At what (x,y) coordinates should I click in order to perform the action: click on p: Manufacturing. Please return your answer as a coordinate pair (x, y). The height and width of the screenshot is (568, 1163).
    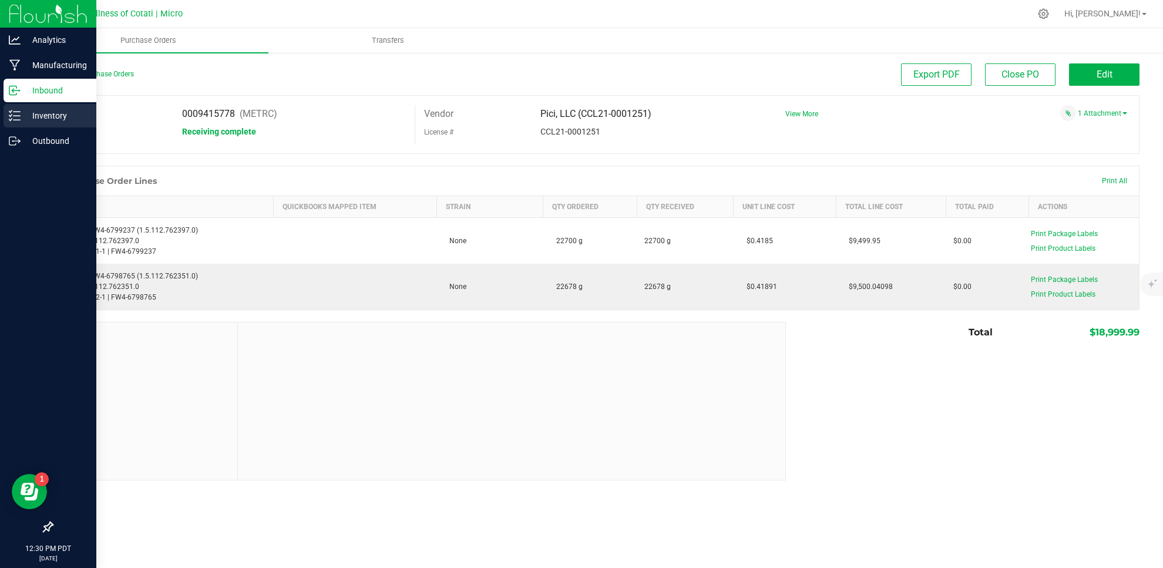
    Looking at the image, I should click on (56, 65).